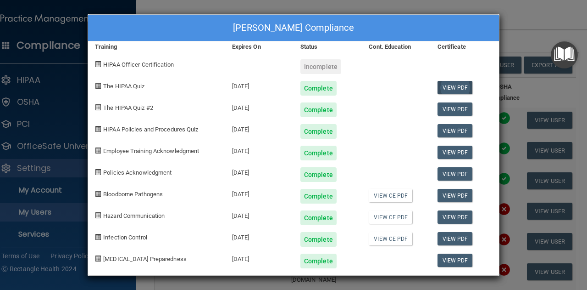 The image size is (587, 290). I want to click on span: Employee Training Acknowledgment, so click(151, 151).